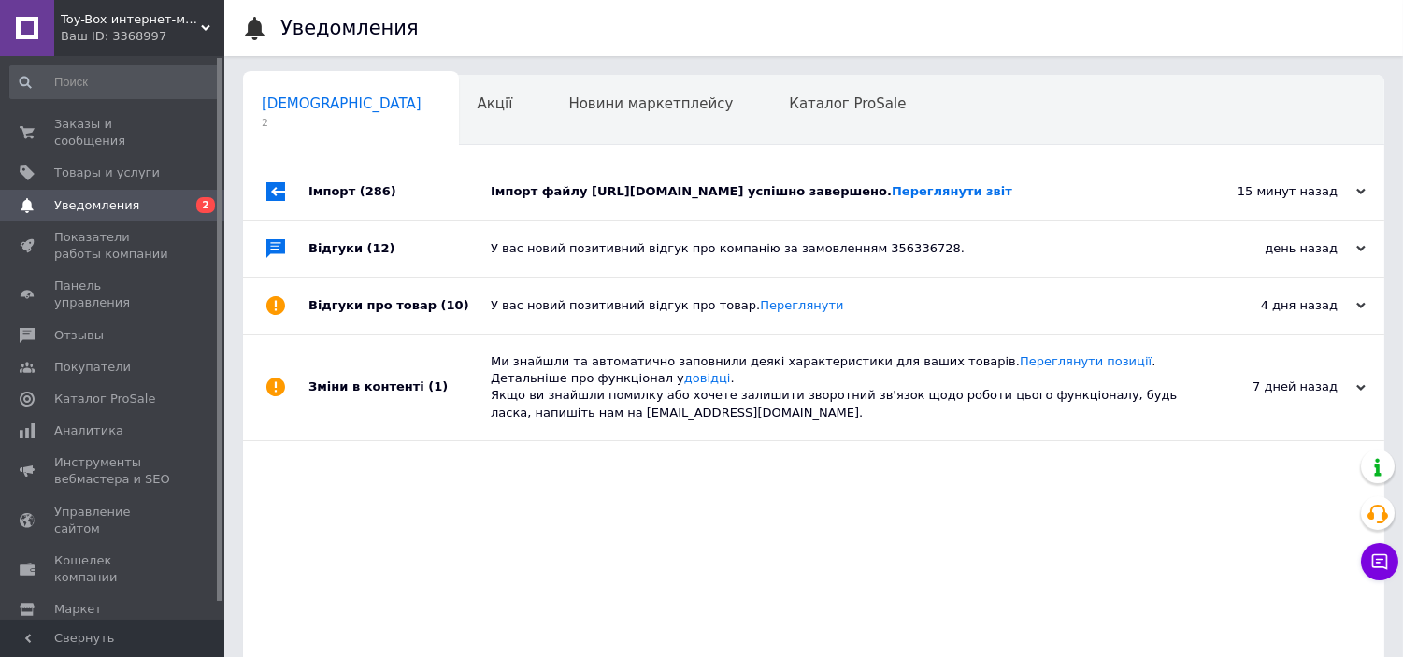 The width and height of the screenshot is (1403, 657). I want to click on span: Панель управления, so click(113, 294).